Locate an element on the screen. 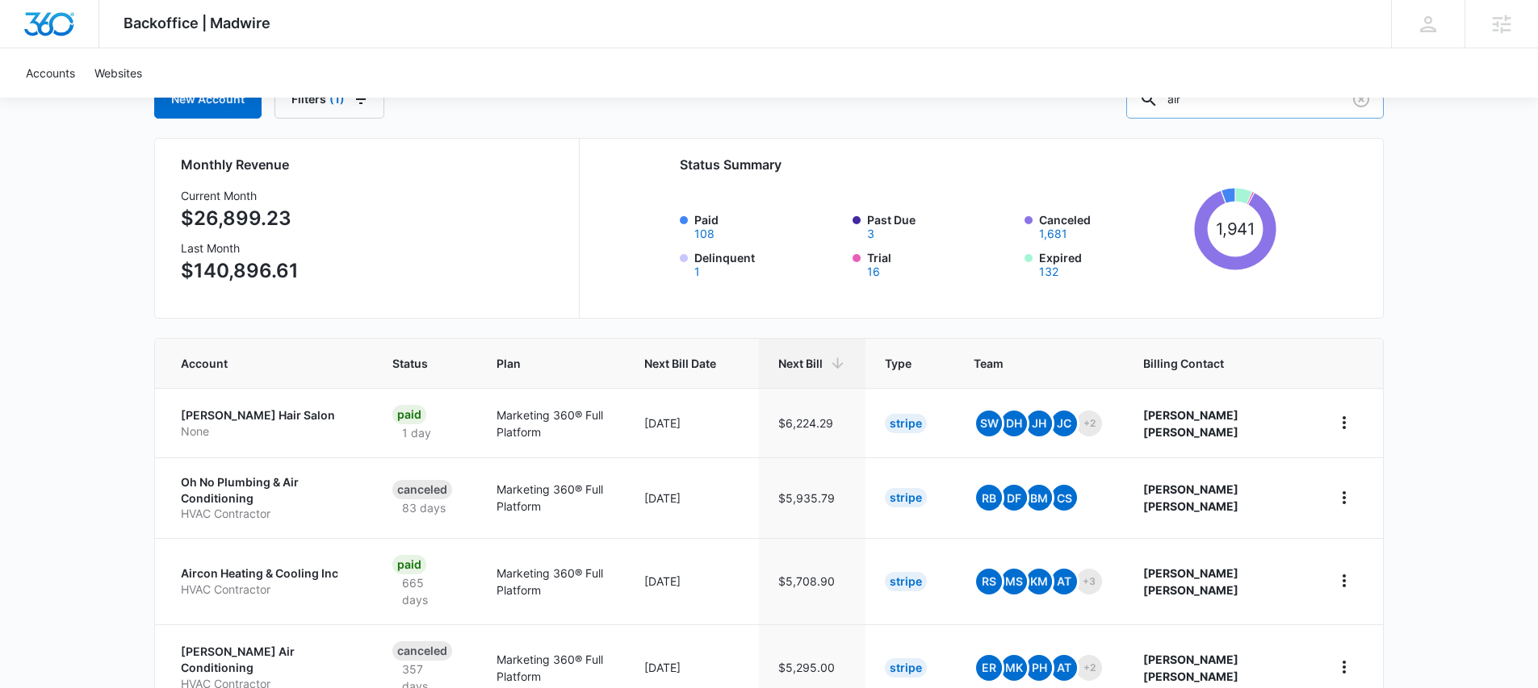  span: PH is located at coordinates (1039, 668).